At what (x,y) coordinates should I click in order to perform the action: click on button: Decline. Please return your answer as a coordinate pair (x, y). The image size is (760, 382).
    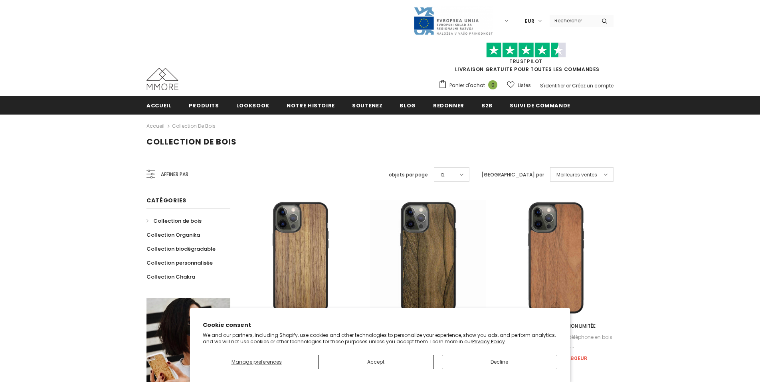
    Looking at the image, I should click on (500, 362).